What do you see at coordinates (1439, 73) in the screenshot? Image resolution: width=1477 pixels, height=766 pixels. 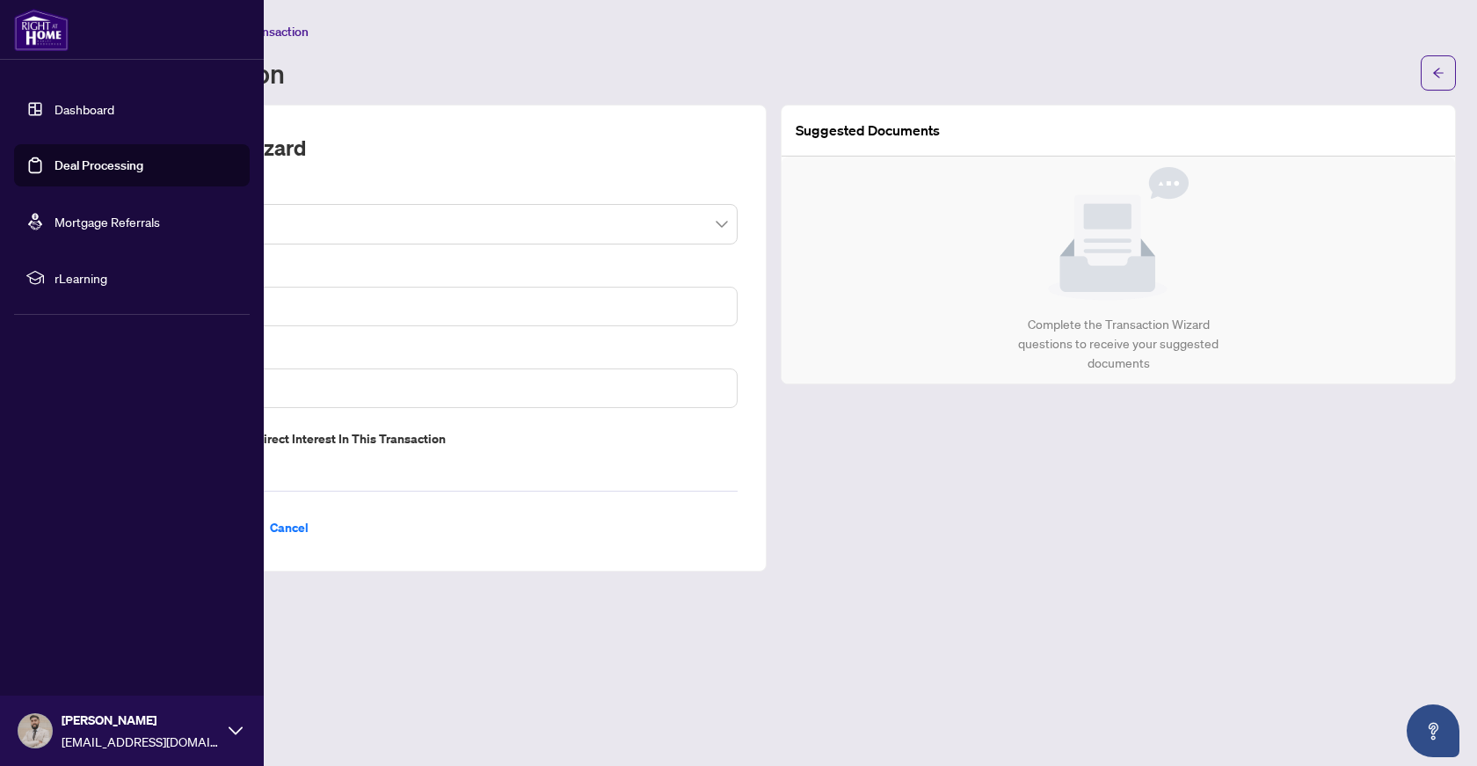 I see `span: arrow-left` at bounding box center [1439, 73].